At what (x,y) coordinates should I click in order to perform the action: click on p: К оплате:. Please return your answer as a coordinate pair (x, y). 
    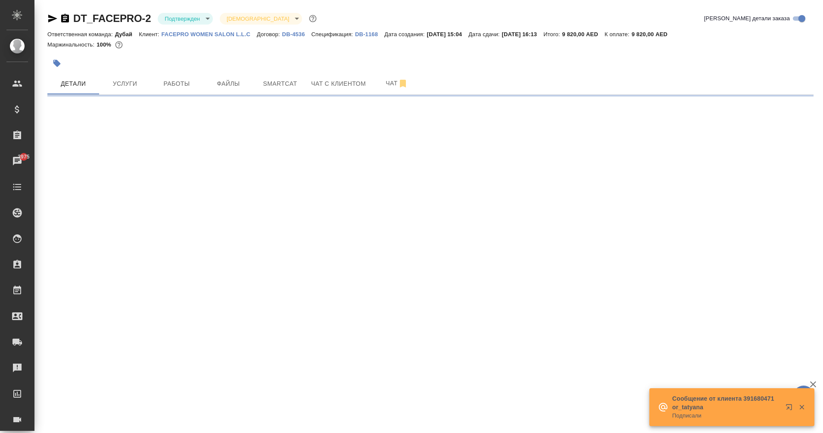
    Looking at the image, I should click on (618, 34).